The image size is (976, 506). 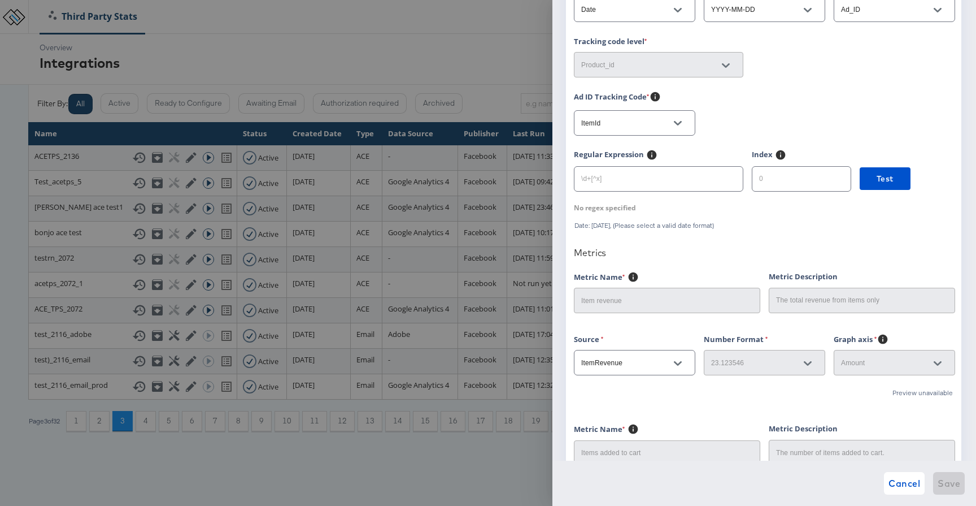 I want to click on button: Cancel, so click(x=905, y=483).